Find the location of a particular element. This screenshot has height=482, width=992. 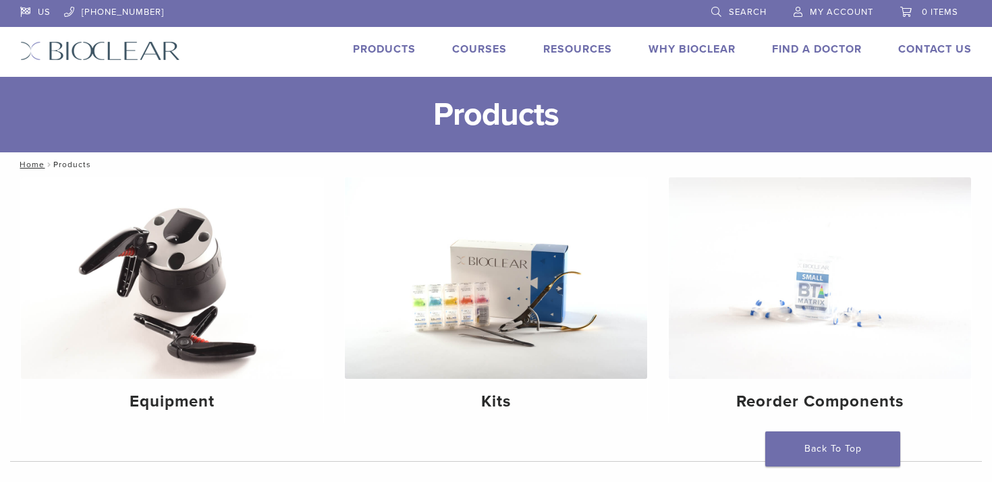

img: Bioclear is located at coordinates (100, 51).